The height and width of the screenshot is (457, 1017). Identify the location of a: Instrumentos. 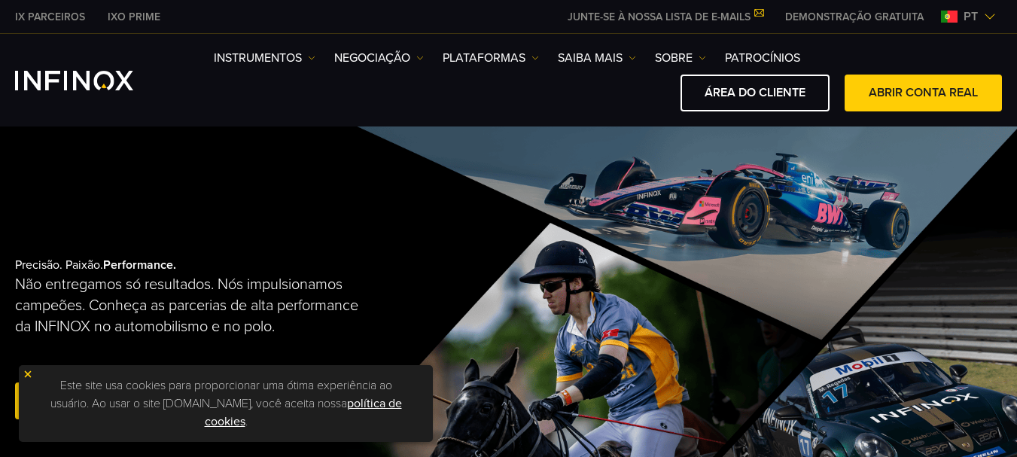
(264, 58).